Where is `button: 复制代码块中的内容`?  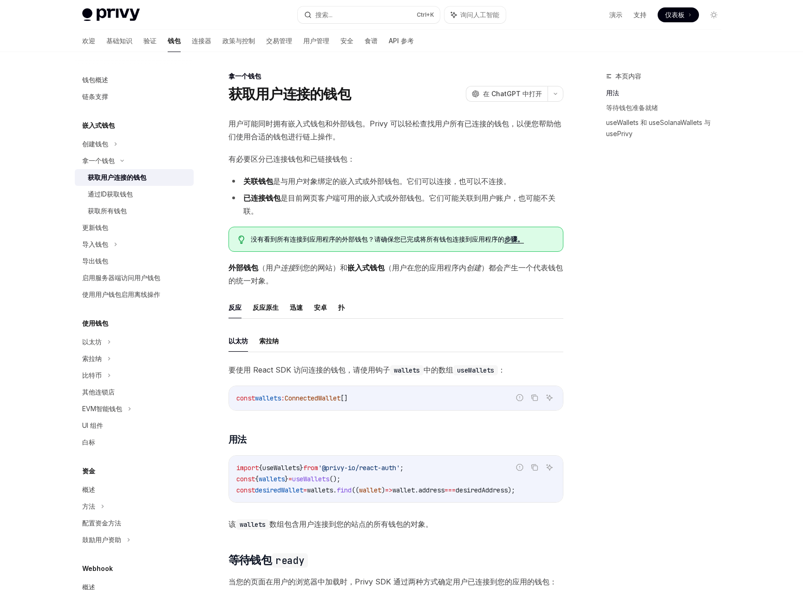
button: 复制代码块中的内容 is located at coordinates (534, 397).